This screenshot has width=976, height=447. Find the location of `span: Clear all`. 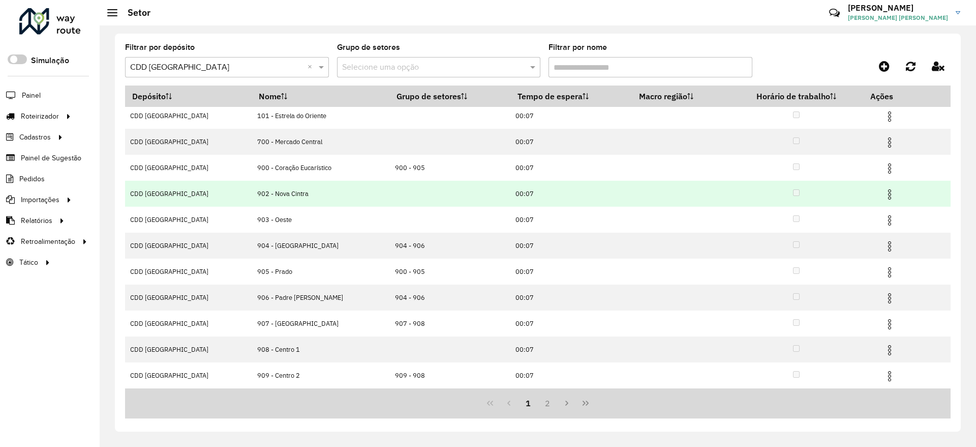

span: Clear all is located at coordinates (312, 67).